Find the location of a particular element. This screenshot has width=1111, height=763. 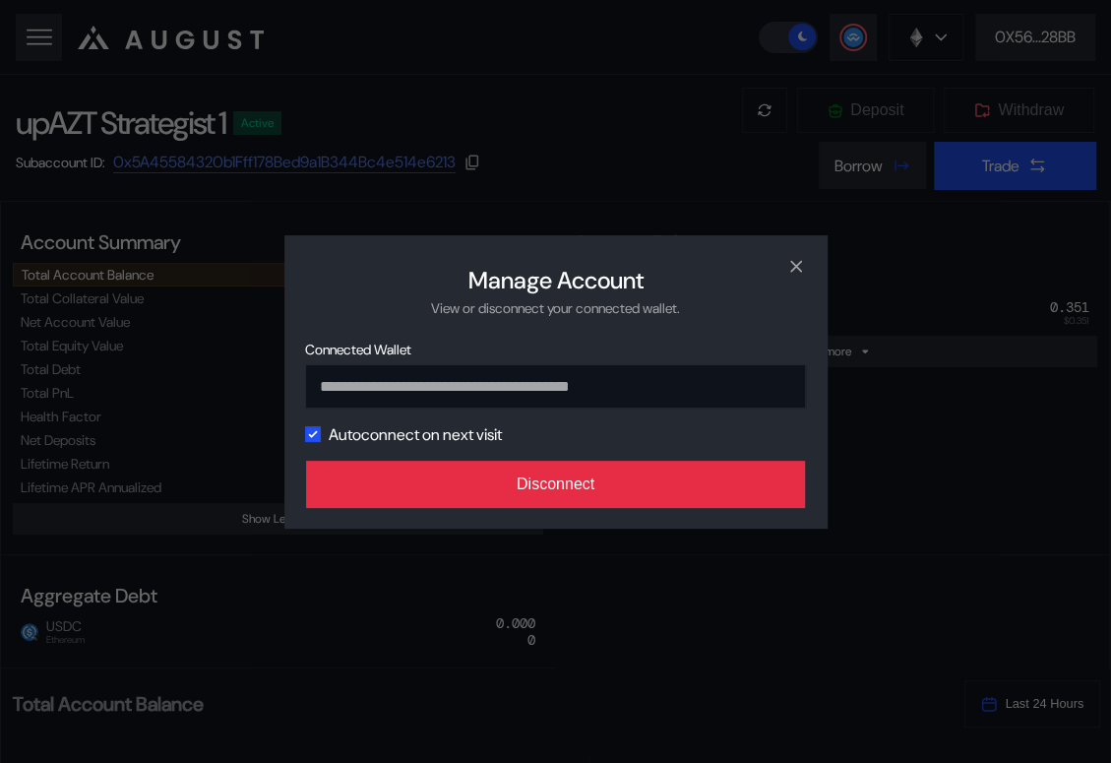

h2: Manage Account is located at coordinates (556, 279).